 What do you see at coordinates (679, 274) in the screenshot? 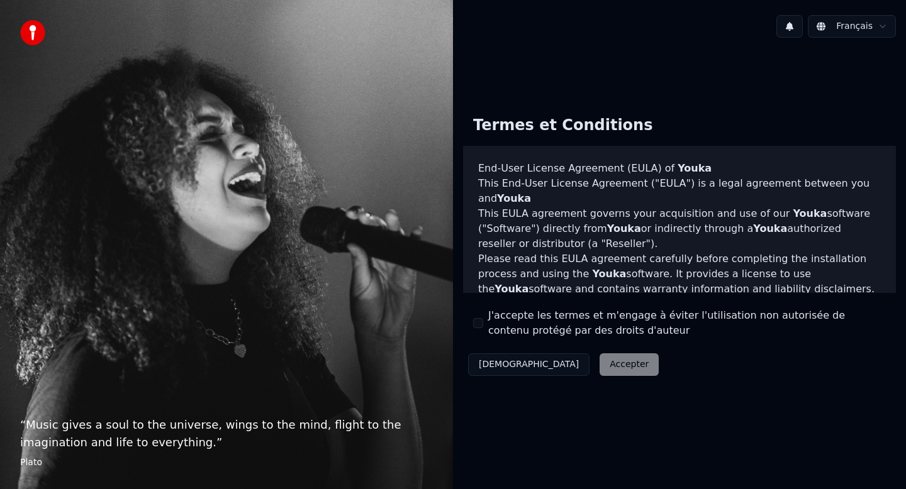
I see `p: Please read this EULA agreement carefully before completing the installation process and using th...` at bounding box center [679, 274].